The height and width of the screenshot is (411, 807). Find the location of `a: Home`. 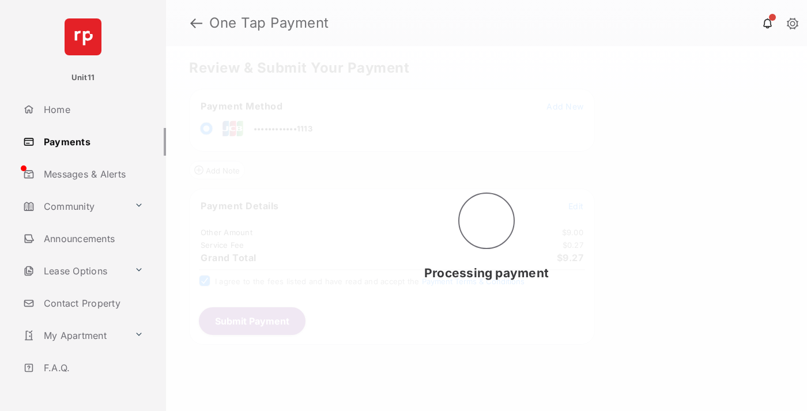

a: Home is located at coordinates (92, 110).